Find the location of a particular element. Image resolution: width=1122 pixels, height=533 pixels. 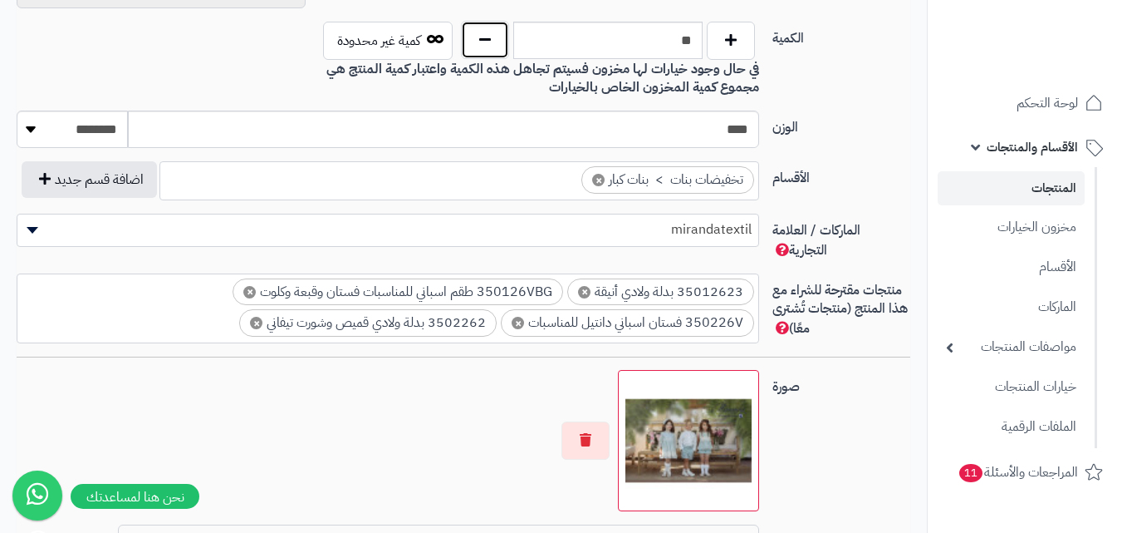

span: لوحة التحكم is located at coordinates (1048, 103).